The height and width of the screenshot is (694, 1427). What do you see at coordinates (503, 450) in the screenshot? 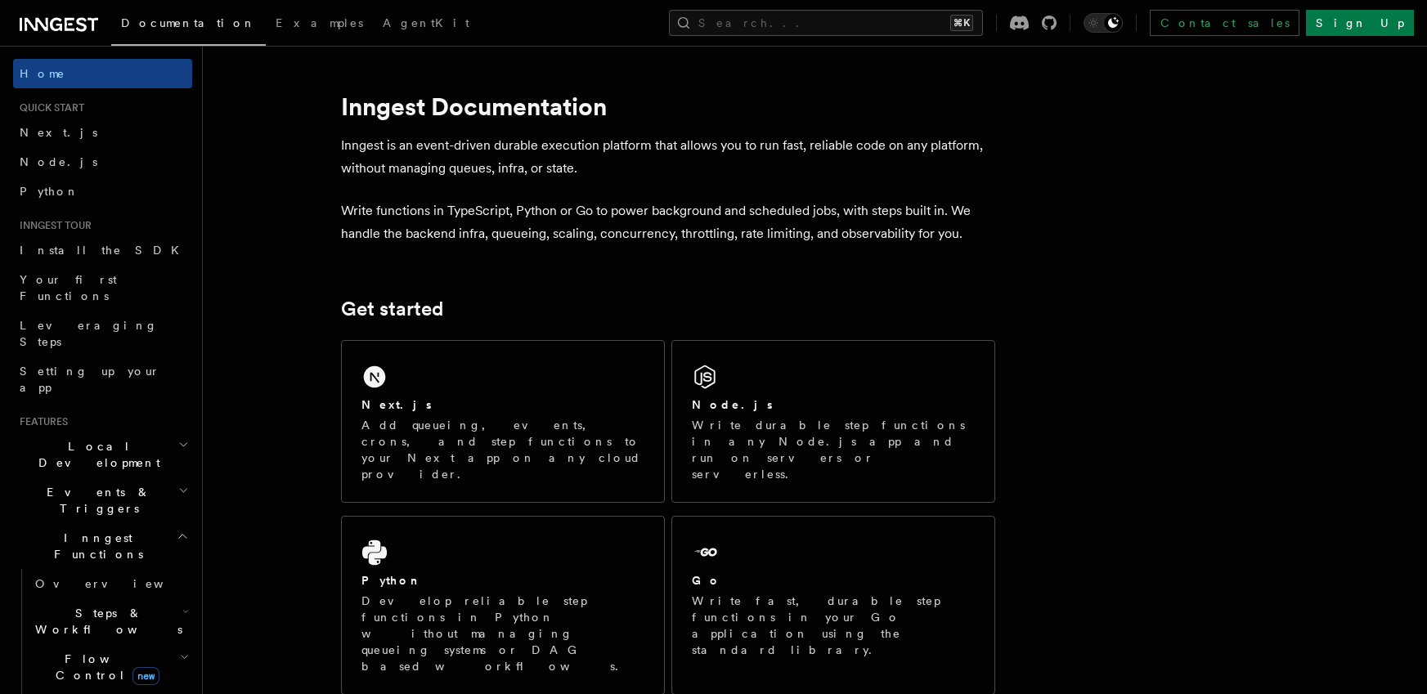
I see `p: Add queueing, events, crons, and step functions to your Next app on any cloud provider.` at bounding box center [503, 450].